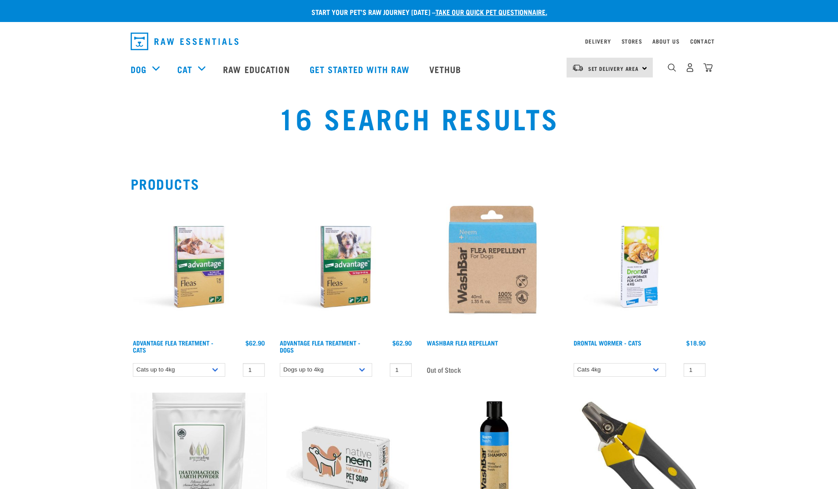  What do you see at coordinates (702, 41) in the screenshot?
I see `a: Contact` at bounding box center [702, 41].